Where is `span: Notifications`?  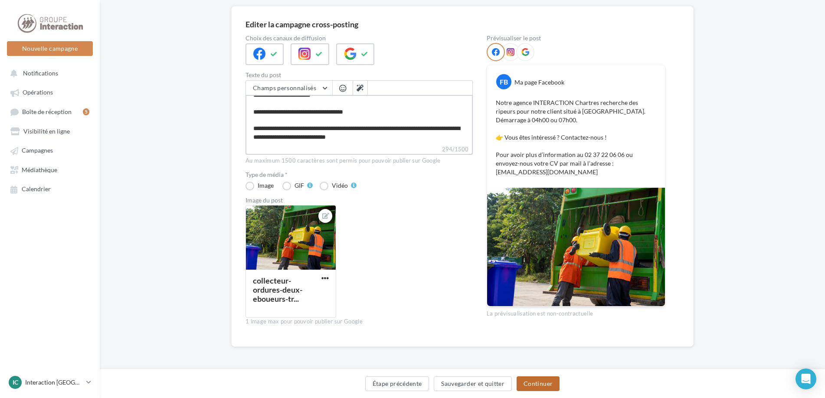
span: Notifications is located at coordinates (40, 73).